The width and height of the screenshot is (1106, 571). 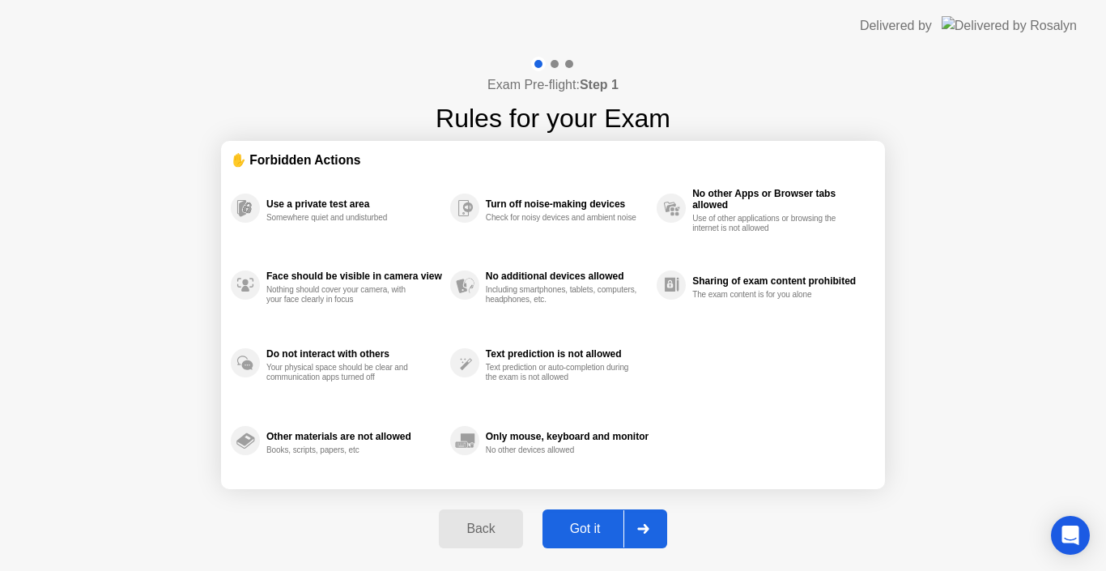 What do you see at coordinates (562, 295) in the screenshot?
I see `div: Including smartphones, tablets, computers, headphones, etc.` at bounding box center [562, 295].